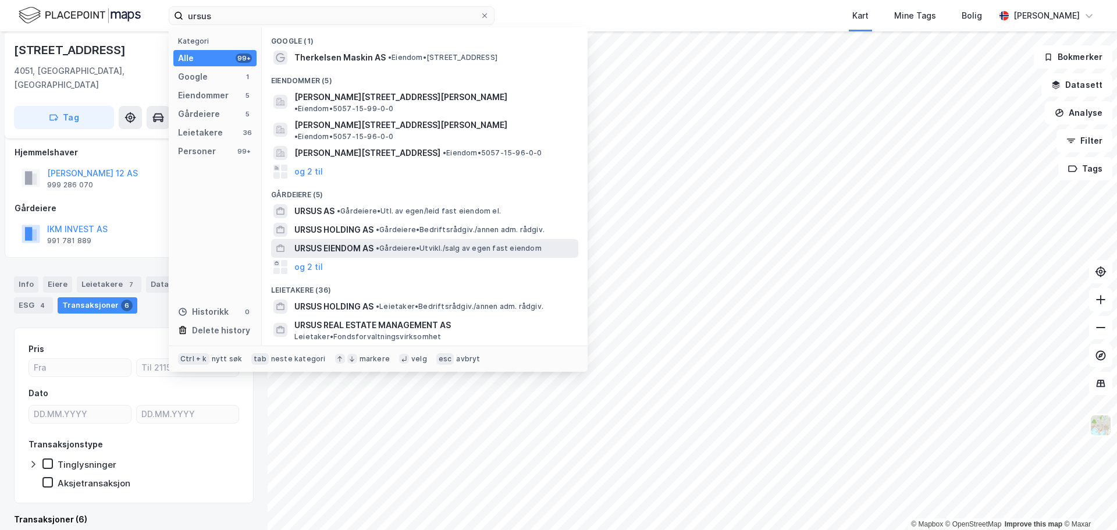  Describe the element at coordinates (134, 520) in the screenshot. I see `div: Transaksjoner (6)` at that location.